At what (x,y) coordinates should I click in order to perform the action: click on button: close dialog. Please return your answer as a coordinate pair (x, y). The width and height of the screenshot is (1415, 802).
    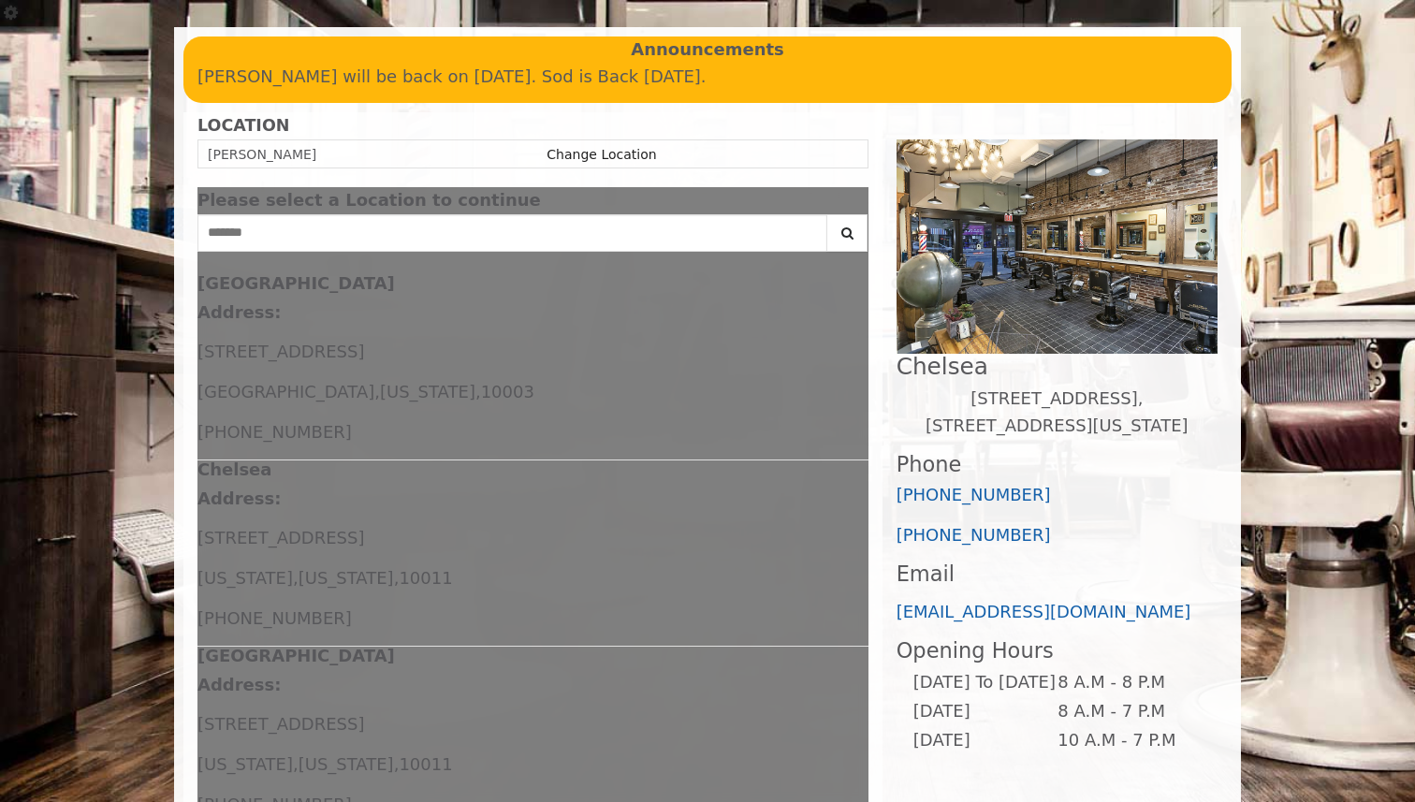
    Looking at the image, I should click on (854, 200).